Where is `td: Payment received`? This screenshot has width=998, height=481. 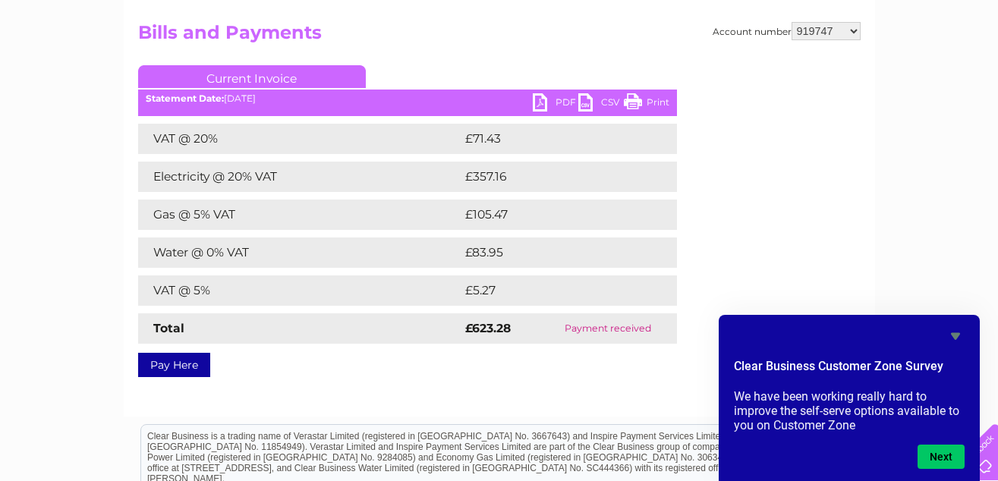
td: Payment received is located at coordinates (608, 329).